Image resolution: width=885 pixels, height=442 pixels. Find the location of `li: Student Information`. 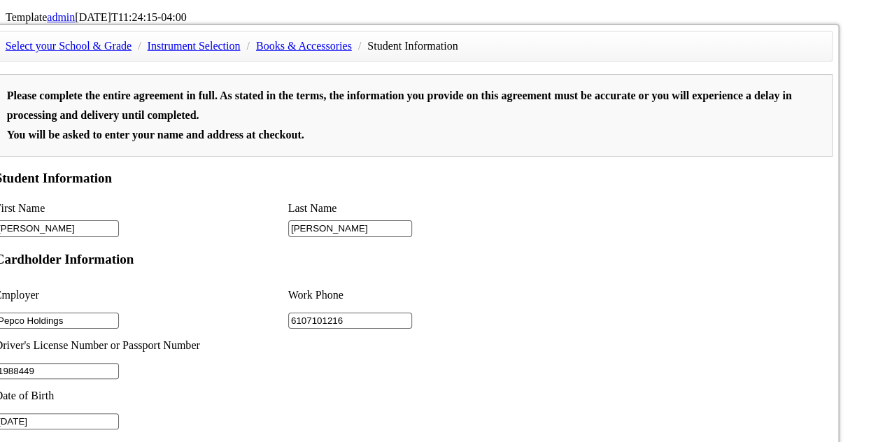

li: Student Information is located at coordinates (412, 46).